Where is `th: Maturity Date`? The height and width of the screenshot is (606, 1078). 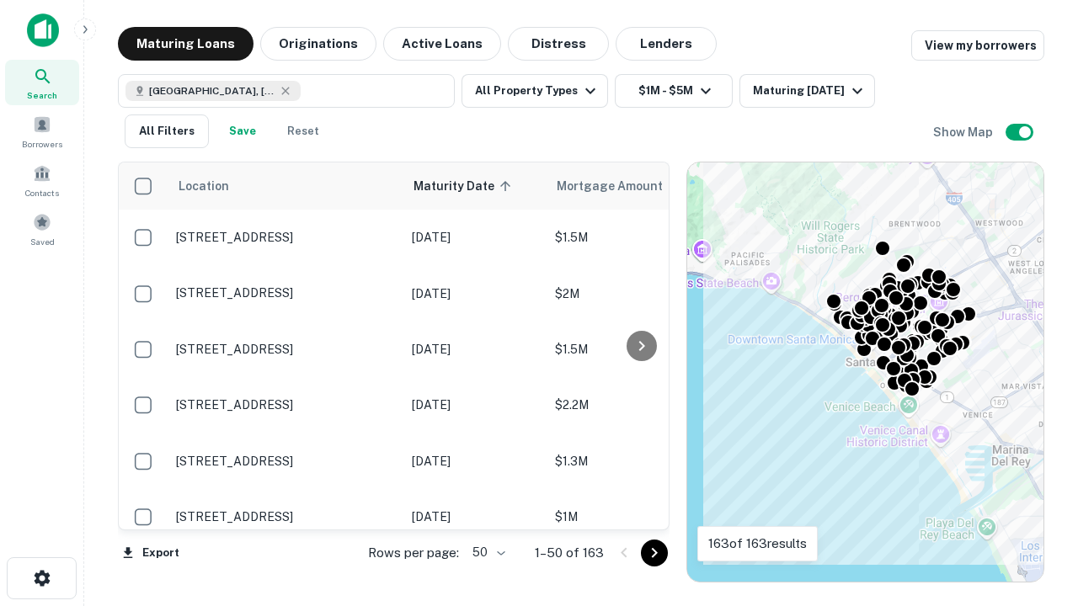
th: Maturity Date is located at coordinates (475, 186).